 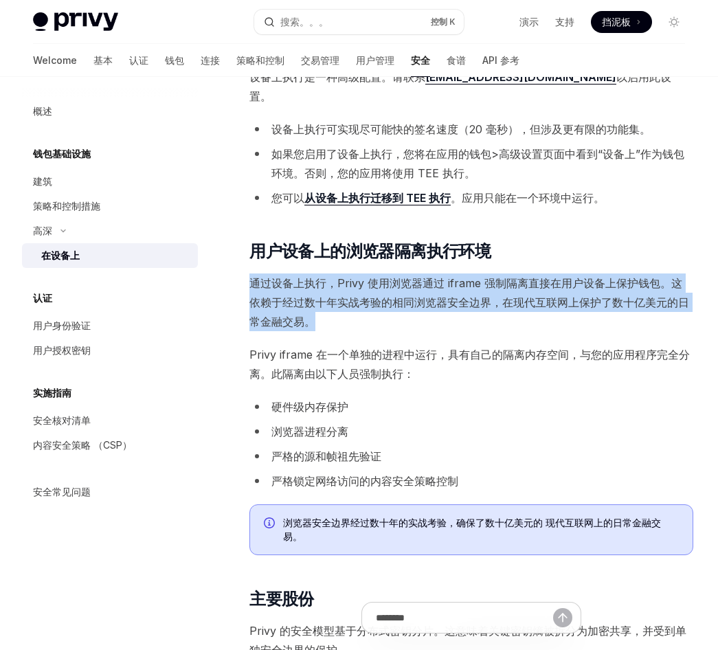 What do you see at coordinates (55, 60) in the screenshot?
I see `a: Welcome` at bounding box center [55, 60].